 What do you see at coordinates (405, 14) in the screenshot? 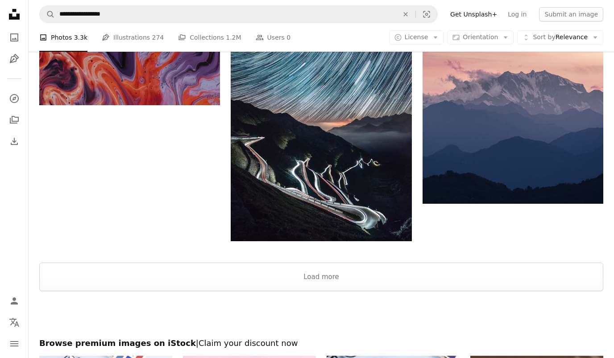
I see `button: Clear` at bounding box center [405, 14].